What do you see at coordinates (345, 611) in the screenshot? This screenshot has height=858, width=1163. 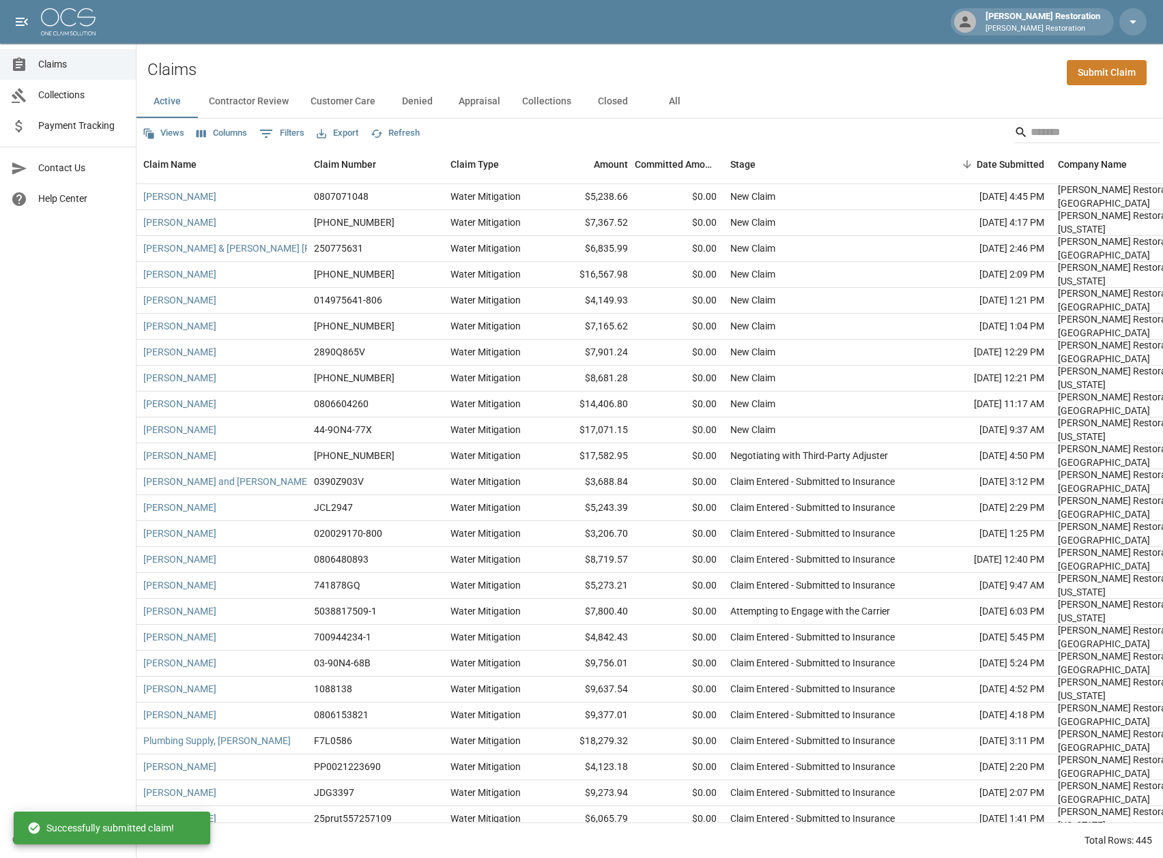 I see `div: 5038817509-1` at bounding box center [345, 611].